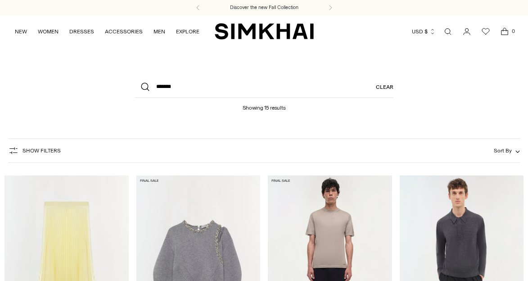 This screenshot has width=528, height=281. I want to click on a: EXPLORE, so click(188, 32).